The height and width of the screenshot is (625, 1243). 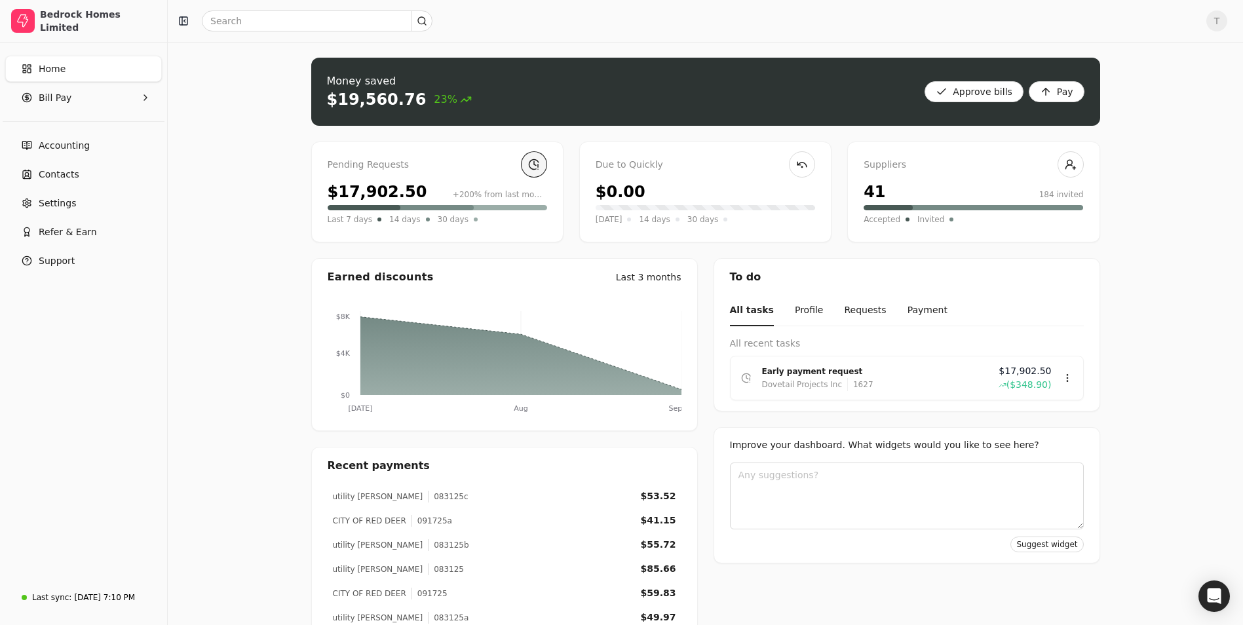 I want to click on span: ($348.90), so click(x=1029, y=385).